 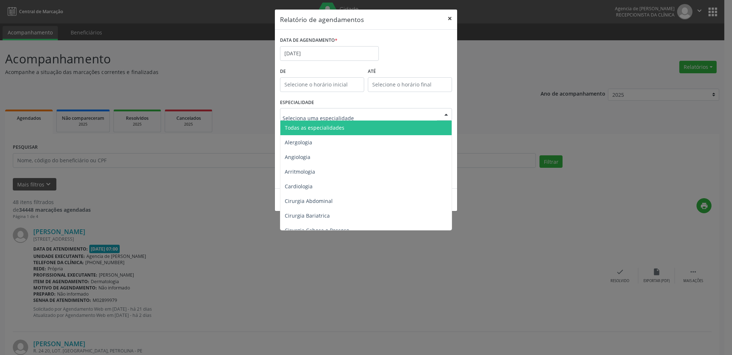 I want to click on label: ESPECIALIDADE, so click(x=297, y=102).